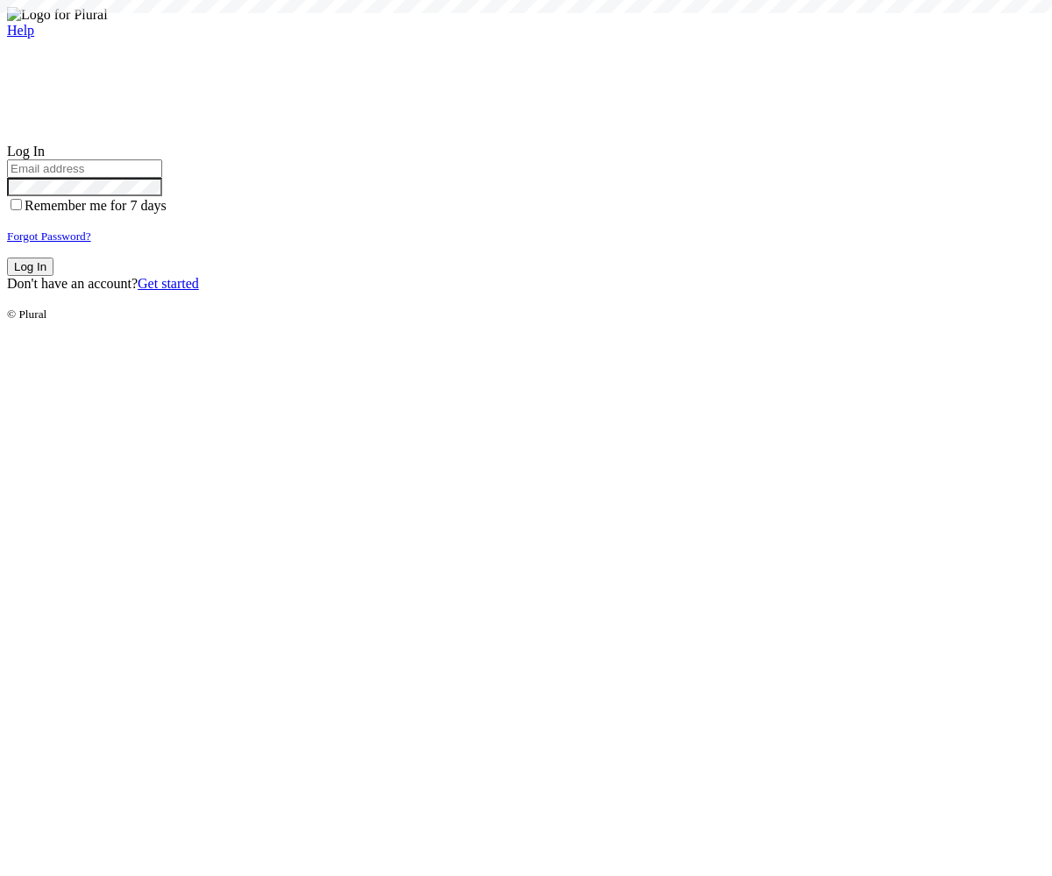 This screenshot has height=876, width=1052. Describe the element at coordinates (168, 283) in the screenshot. I see `a: Get started` at that location.